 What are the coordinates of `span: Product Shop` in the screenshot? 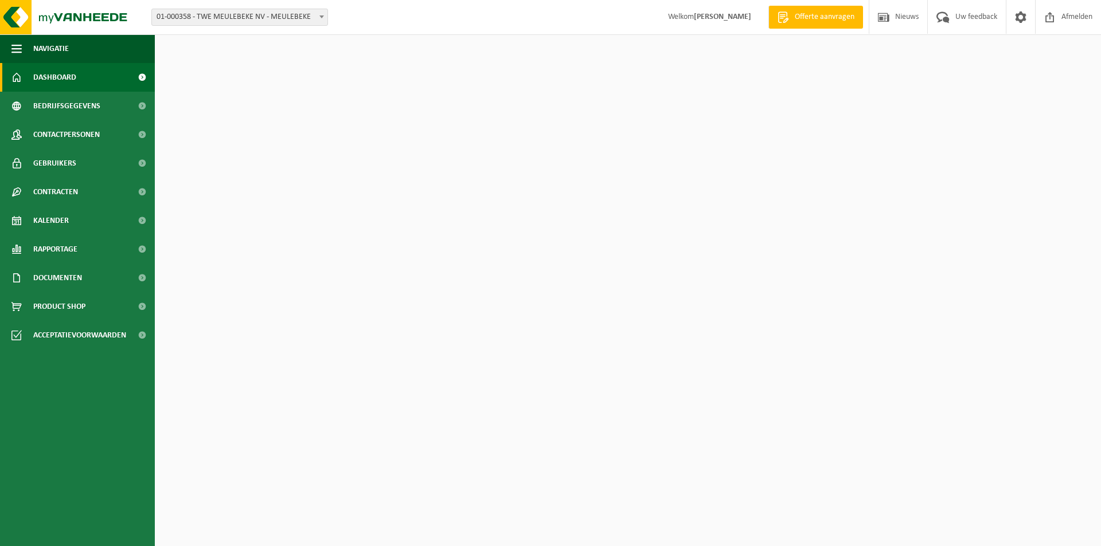 It's located at (59, 307).